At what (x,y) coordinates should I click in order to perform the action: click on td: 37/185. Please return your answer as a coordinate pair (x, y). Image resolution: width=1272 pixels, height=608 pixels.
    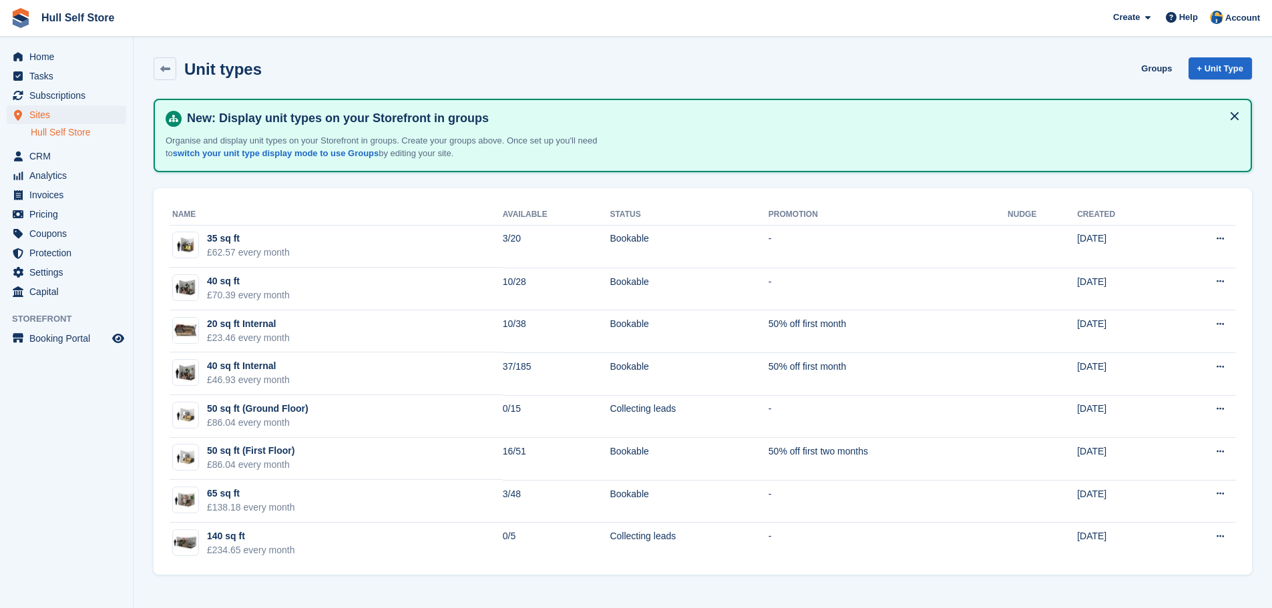
    Looking at the image, I should click on (556, 374).